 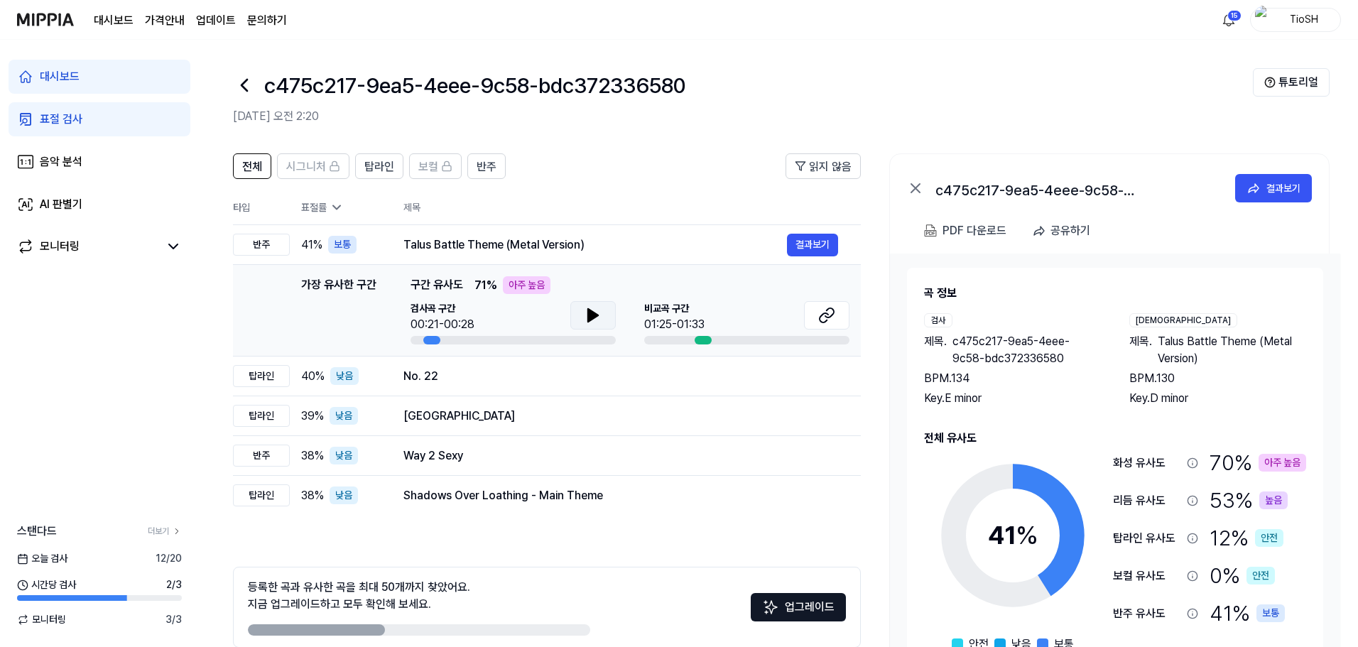 What do you see at coordinates (267, 21) in the screenshot?
I see `a: 문의하기` at bounding box center [267, 21].